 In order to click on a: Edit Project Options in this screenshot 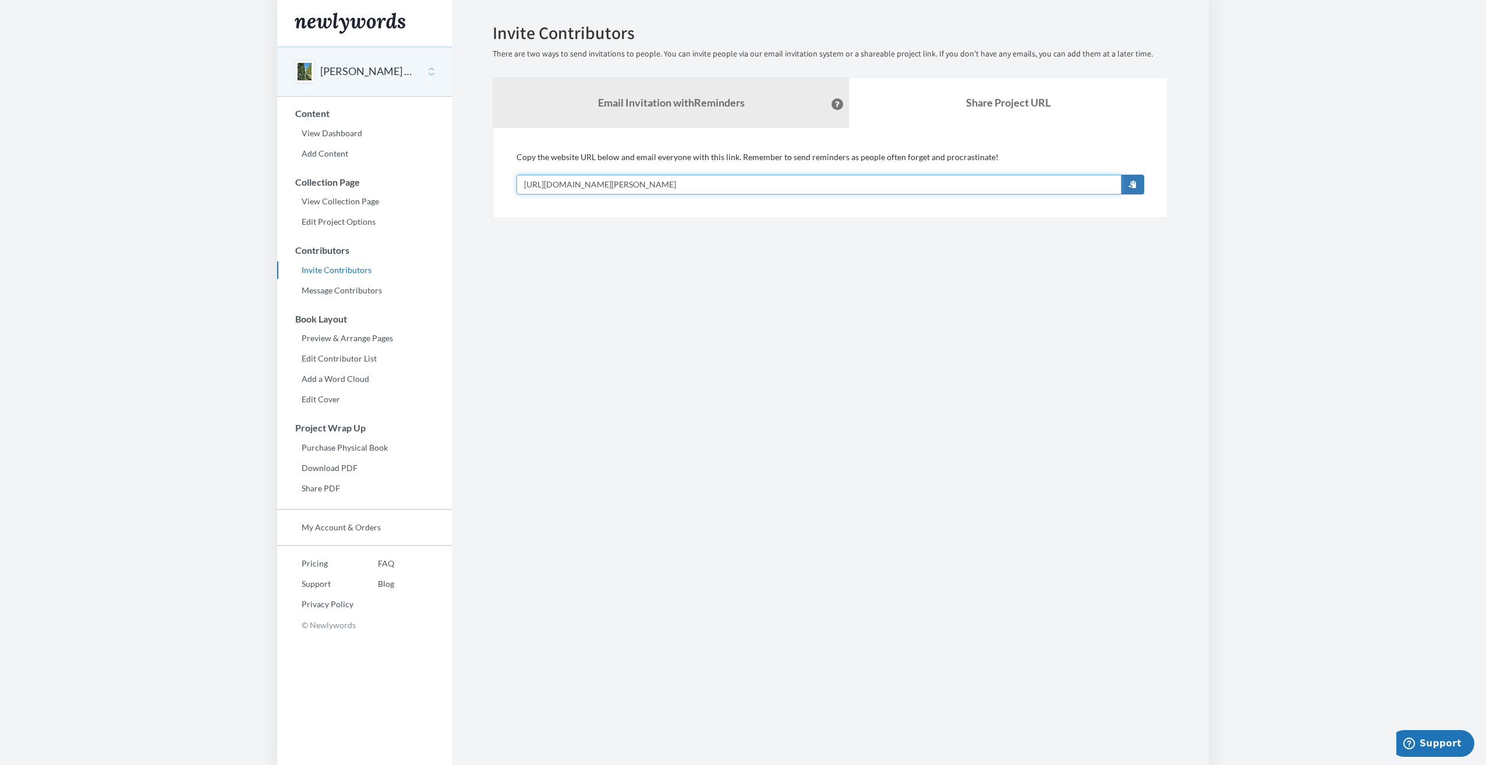, I will do `click(365, 222)`.